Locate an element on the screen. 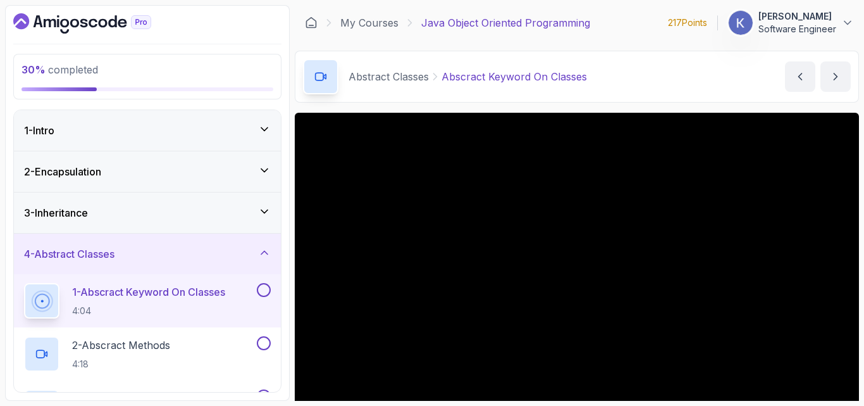  h3: 1 - Intro is located at coordinates (39, 130).